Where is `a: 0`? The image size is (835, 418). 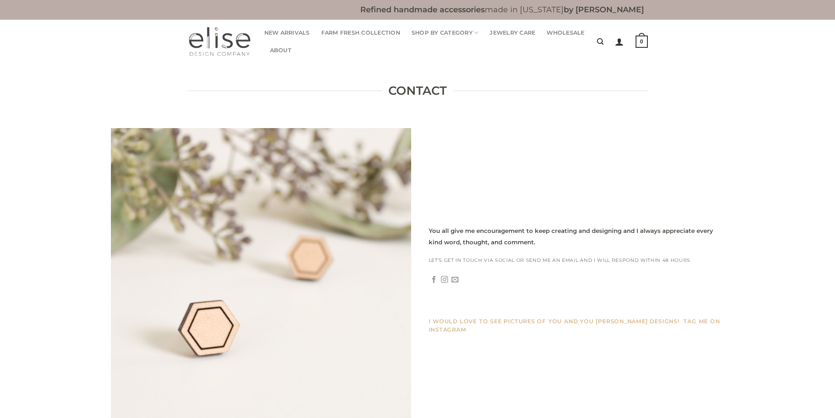 a: 0 is located at coordinates (641, 41).